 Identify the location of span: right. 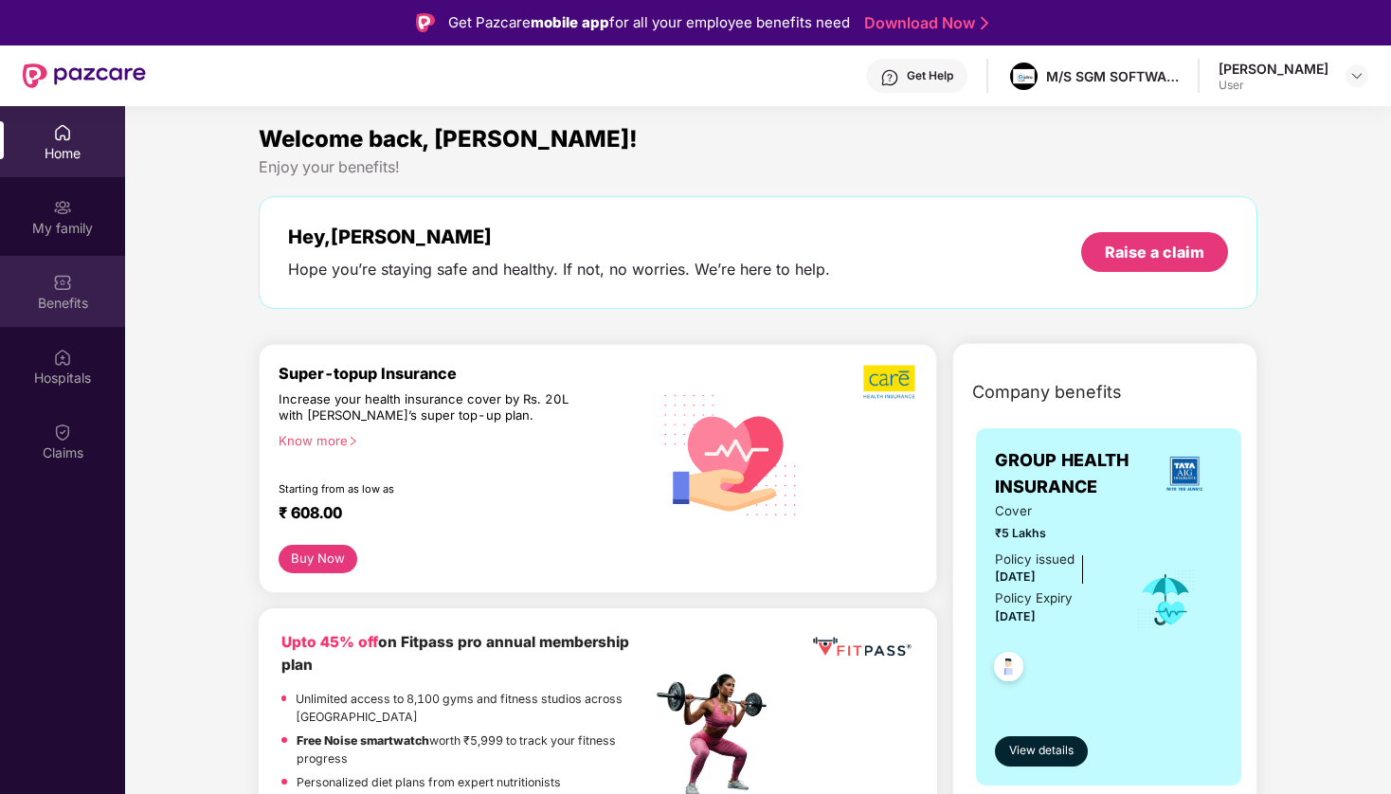
(353, 441).